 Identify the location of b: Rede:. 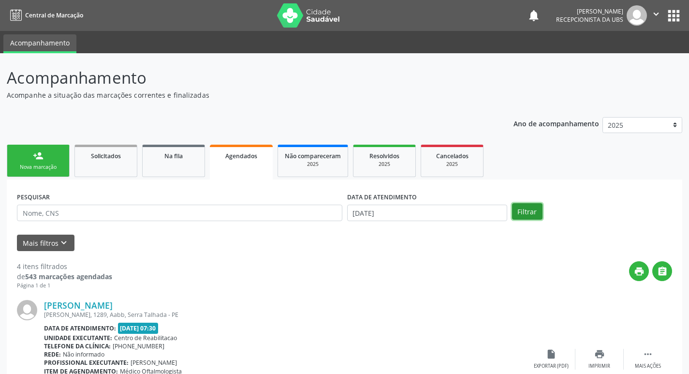
(52, 354).